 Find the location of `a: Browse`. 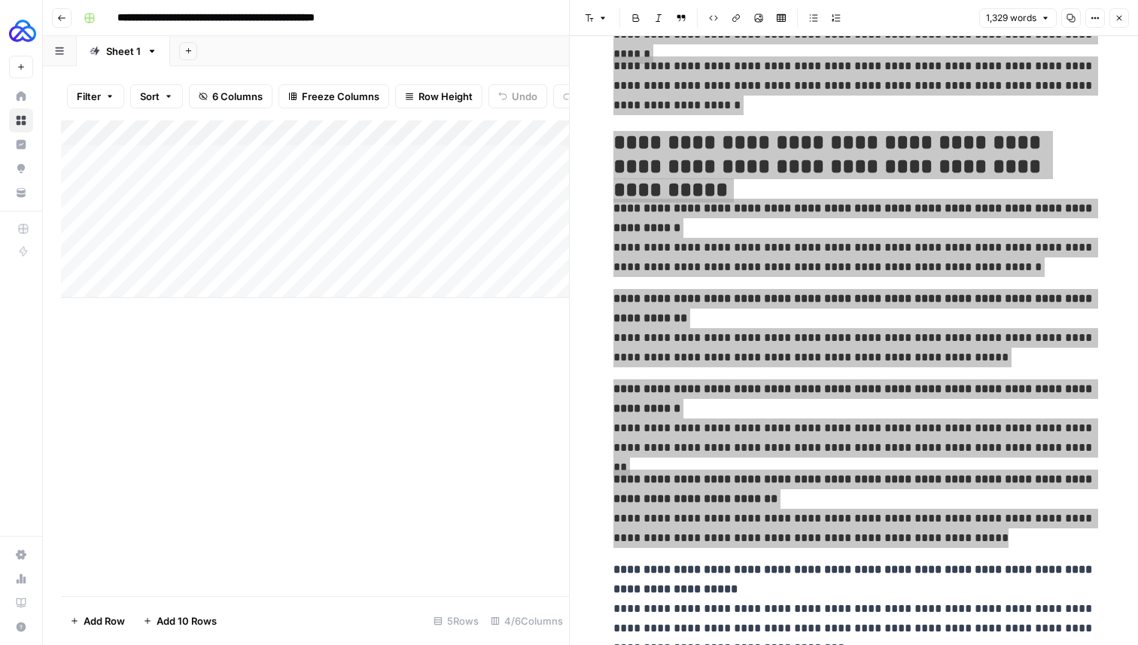

a: Browse is located at coordinates (21, 120).